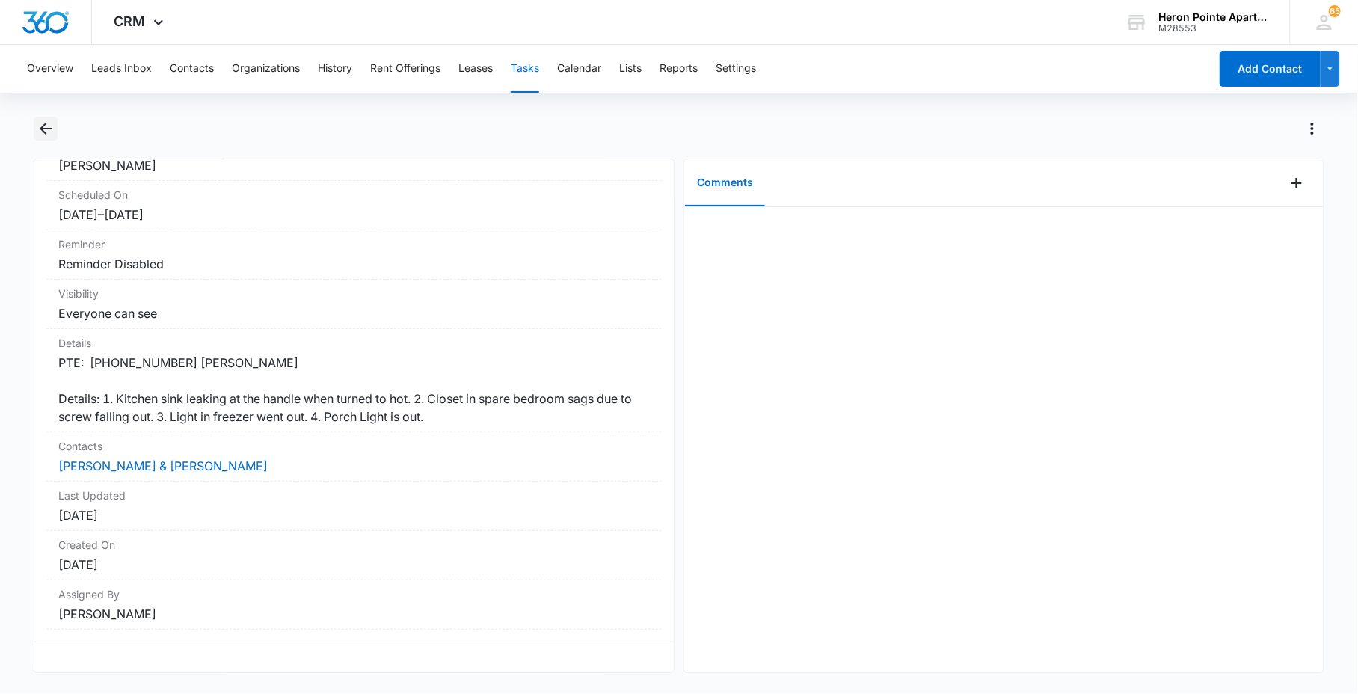 Image resolution: width=1358 pixels, height=694 pixels. Describe the element at coordinates (50, 69) in the screenshot. I see `button: Overview` at that location.